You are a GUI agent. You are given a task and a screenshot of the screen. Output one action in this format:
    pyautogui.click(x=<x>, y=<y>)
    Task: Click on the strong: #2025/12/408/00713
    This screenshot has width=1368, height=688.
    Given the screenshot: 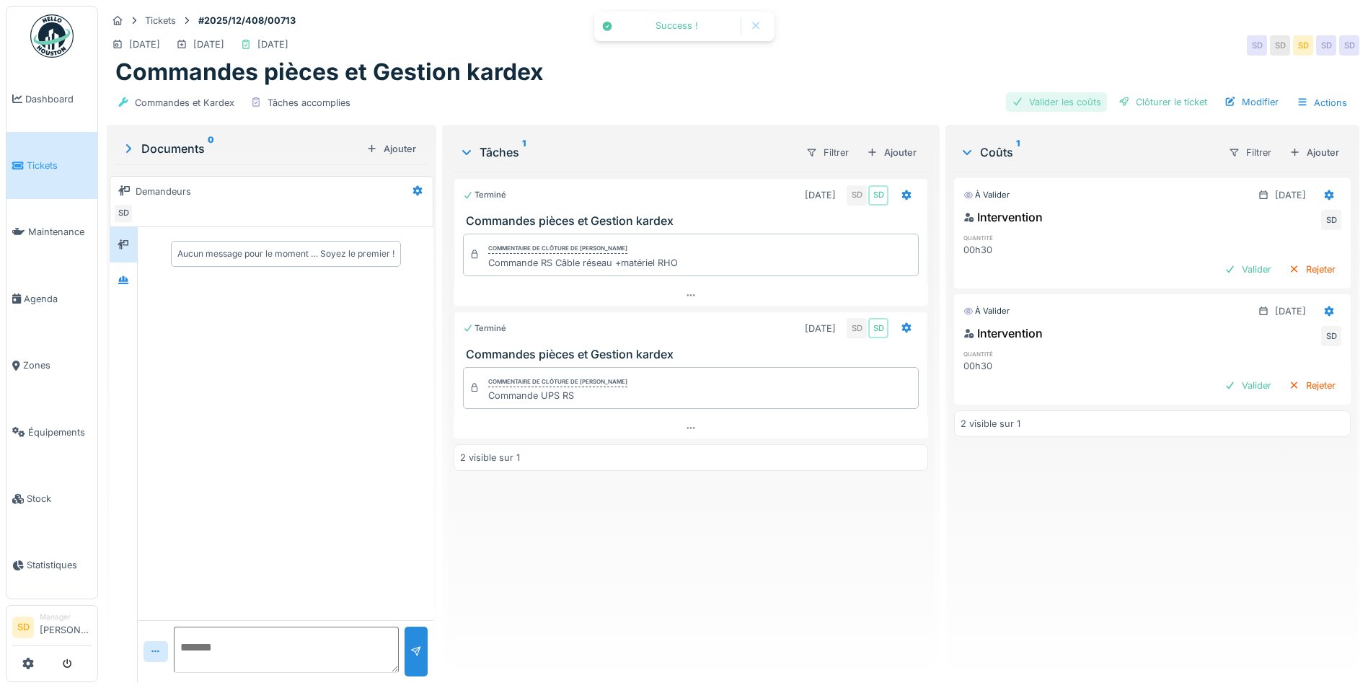 What is the action you would take?
    pyautogui.click(x=247, y=20)
    